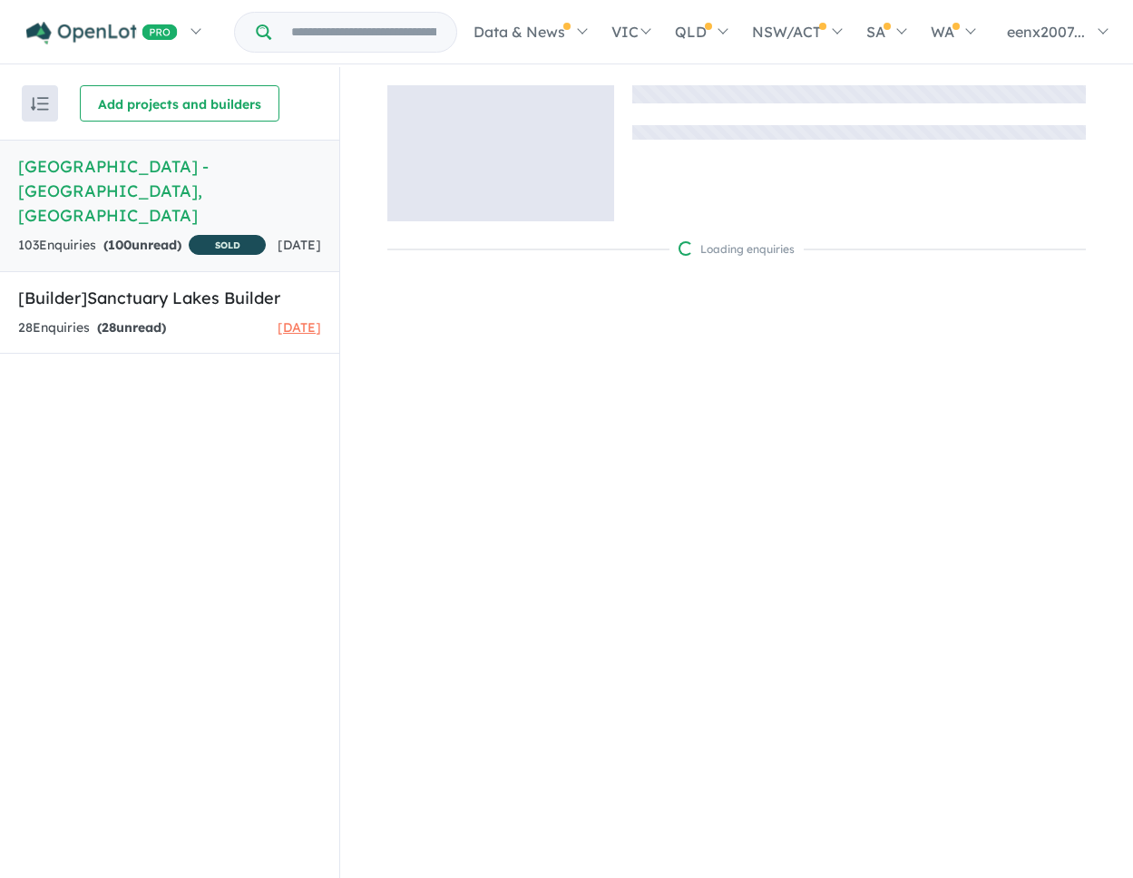 Image resolution: width=1133 pixels, height=878 pixels. What do you see at coordinates (102, 33) in the screenshot?
I see `img: Openlot PRO Logo White` at bounding box center [102, 33].